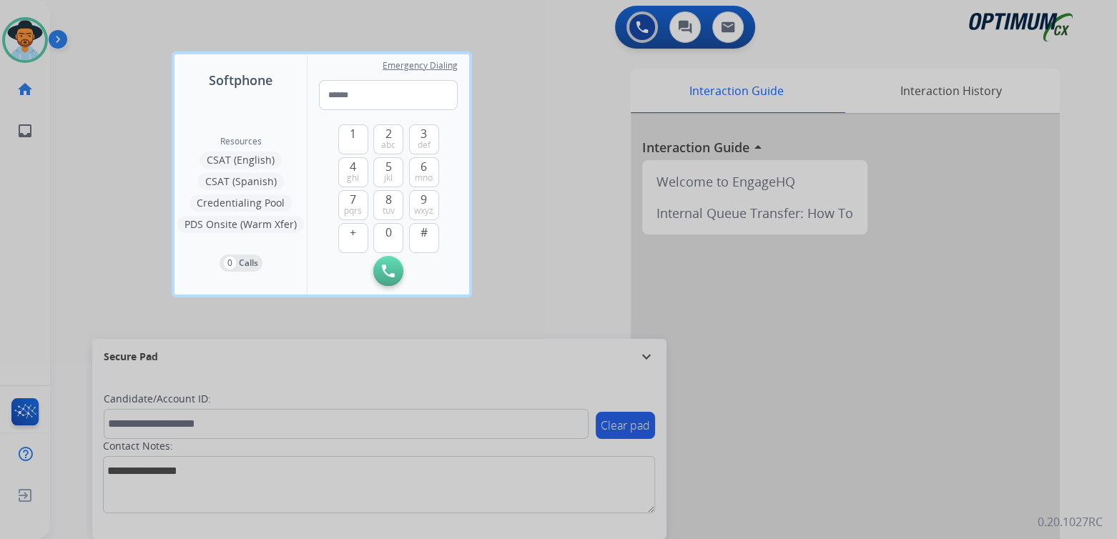 The width and height of the screenshot is (1117, 539). What do you see at coordinates (424, 205) in the screenshot?
I see `button: 9wxyz` at bounding box center [424, 205].